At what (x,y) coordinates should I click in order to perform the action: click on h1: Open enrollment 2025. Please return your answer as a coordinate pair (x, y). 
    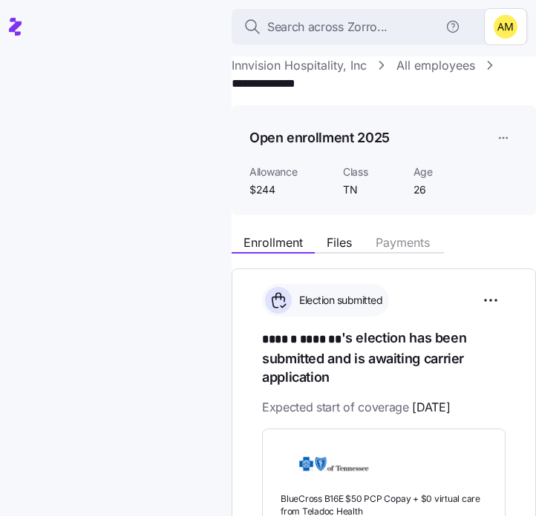
    Looking at the image, I should click on (319, 137).